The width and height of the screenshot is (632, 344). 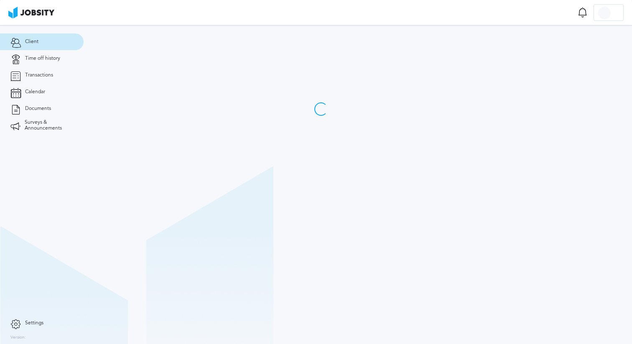 I want to click on span: Client, so click(x=32, y=42).